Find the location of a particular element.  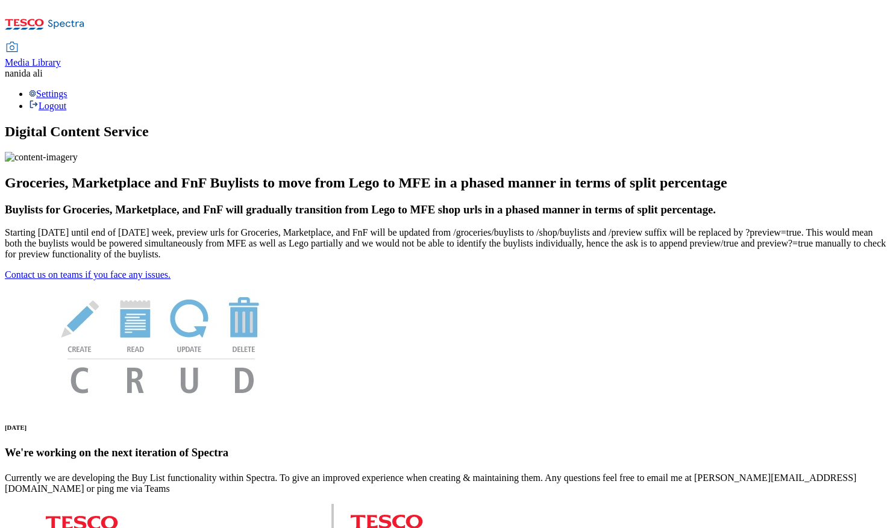

h1: Digital Content Service is located at coordinates (448, 131).